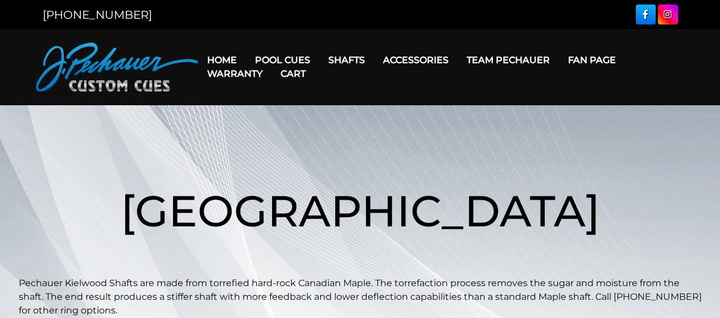 This screenshot has width=720, height=318. What do you see at coordinates (117, 67) in the screenshot?
I see `img: Pechauer Custom Cues` at bounding box center [117, 67].